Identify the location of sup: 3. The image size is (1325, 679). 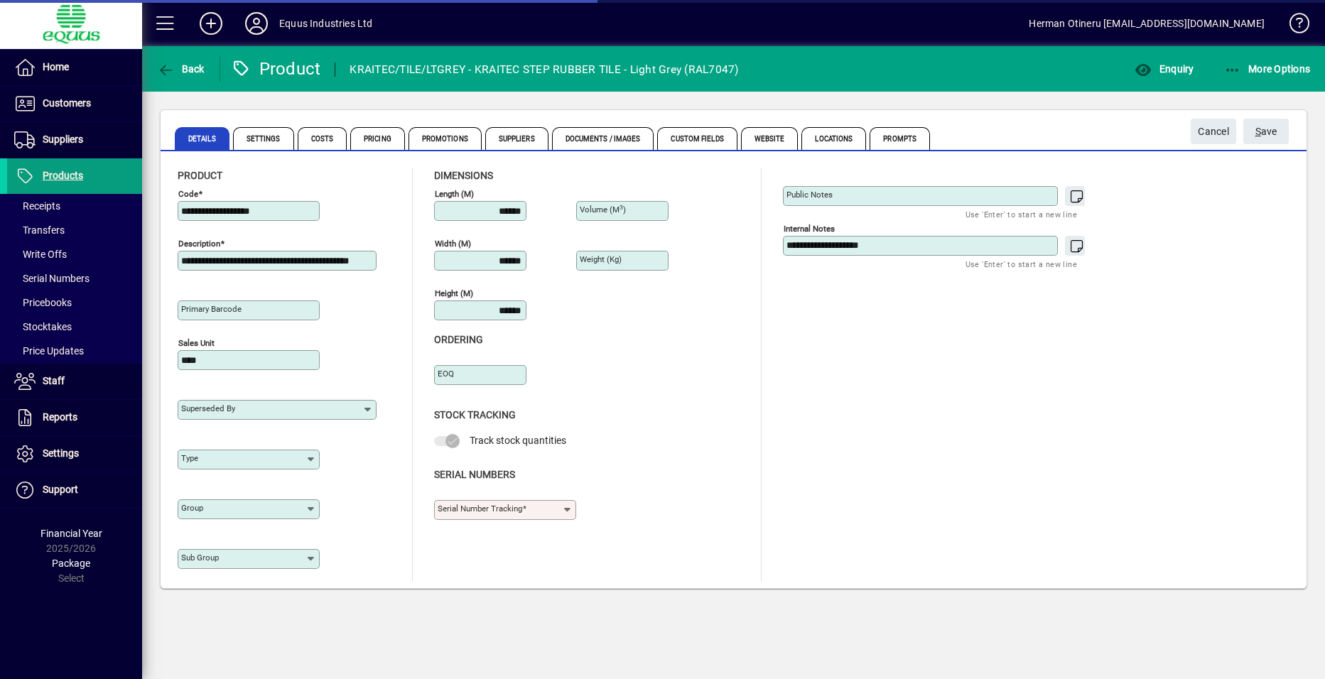
(621, 207).